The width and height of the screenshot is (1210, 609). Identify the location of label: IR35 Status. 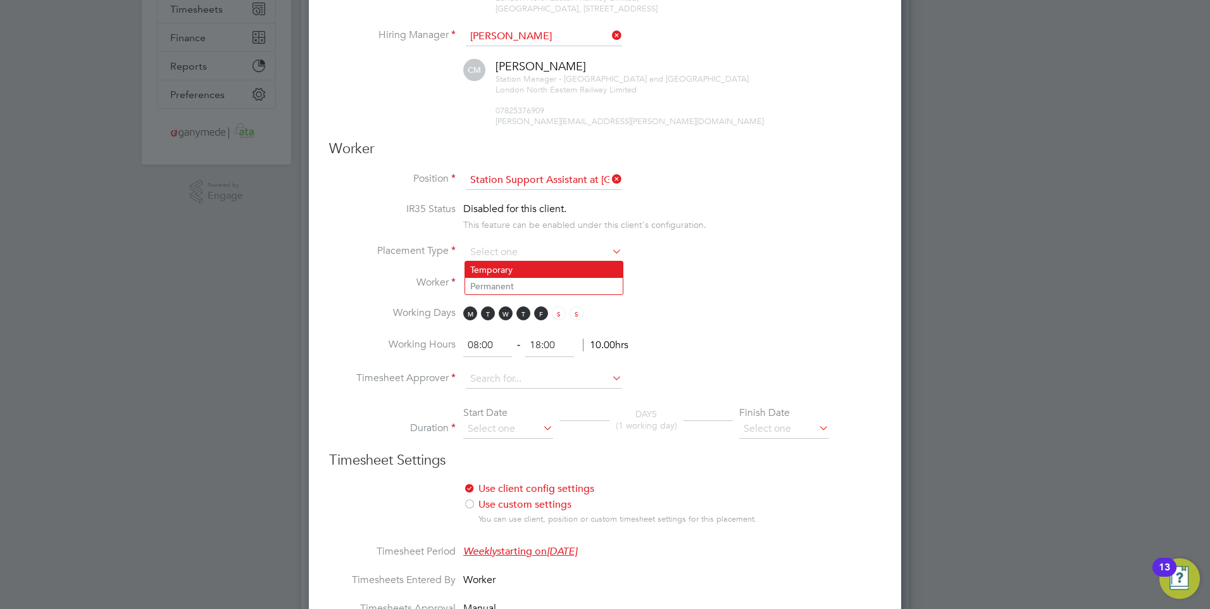
(392, 209).